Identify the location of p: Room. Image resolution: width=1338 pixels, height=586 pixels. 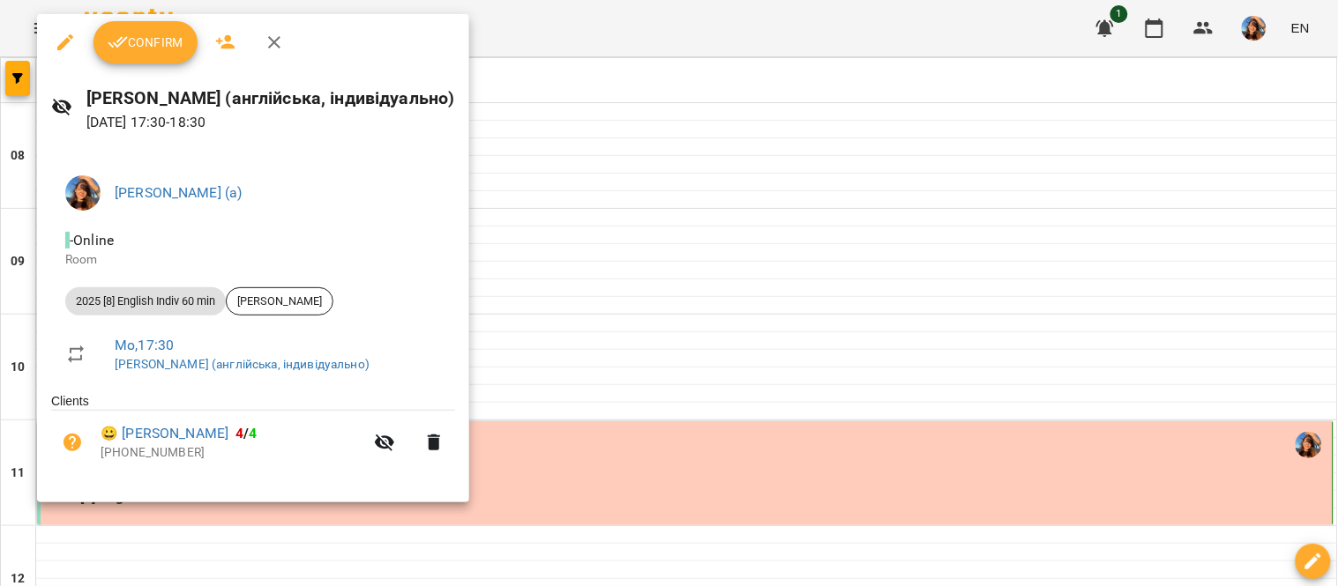
(253, 260).